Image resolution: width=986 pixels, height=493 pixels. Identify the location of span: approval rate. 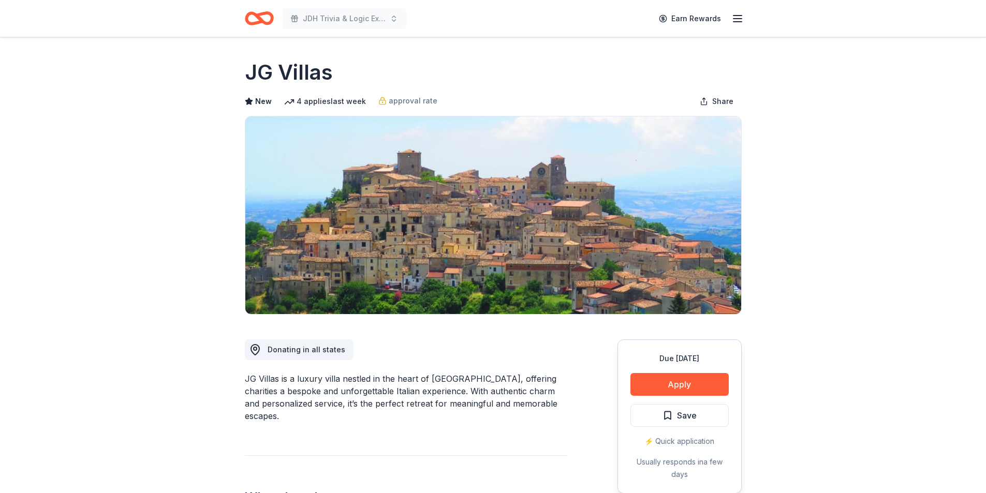
(413, 101).